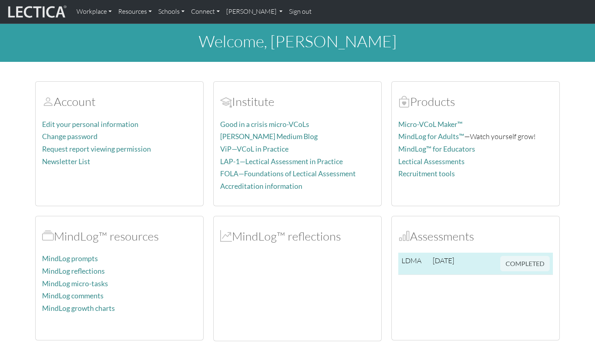 This screenshot has width=595, height=359. I want to click on a: MindLog micro-tasks, so click(75, 284).